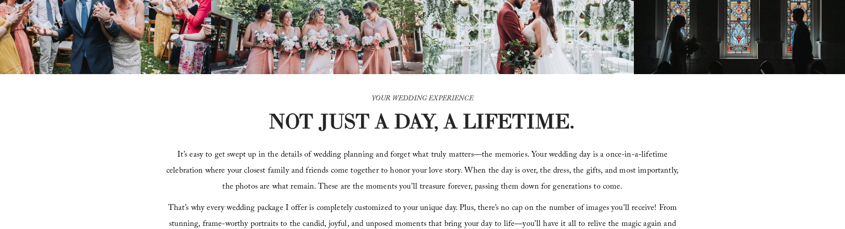 This screenshot has width=845, height=229. Describe the element at coordinates (422, 121) in the screenshot. I see `strong: NOT JUST A DAY, A LIFETIME.` at that location.